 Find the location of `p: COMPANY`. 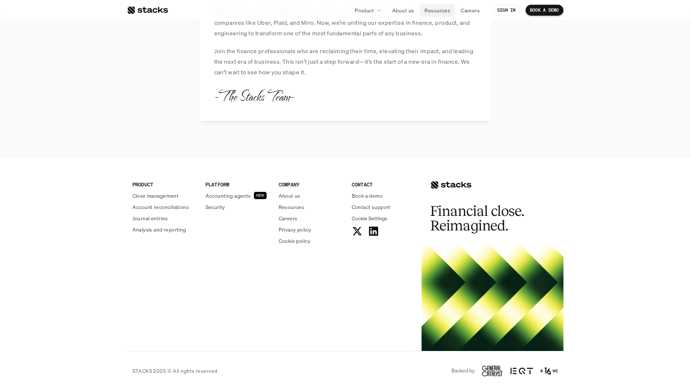

p: COMPANY is located at coordinates (311, 184).